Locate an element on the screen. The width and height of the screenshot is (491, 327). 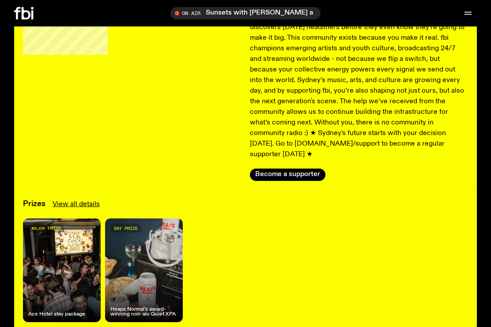
button: Become a supporter is located at coordinates (288, 175).